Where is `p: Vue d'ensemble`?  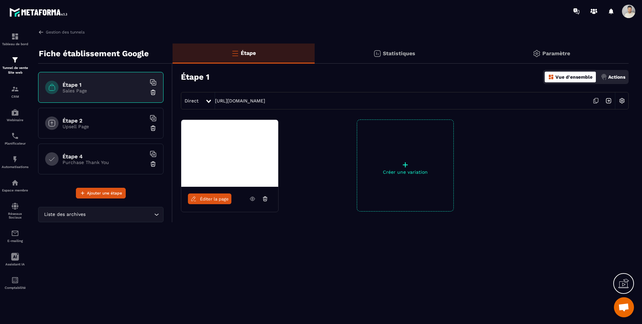 p: Vue d'ensemble is located at coordinates (573, 77).